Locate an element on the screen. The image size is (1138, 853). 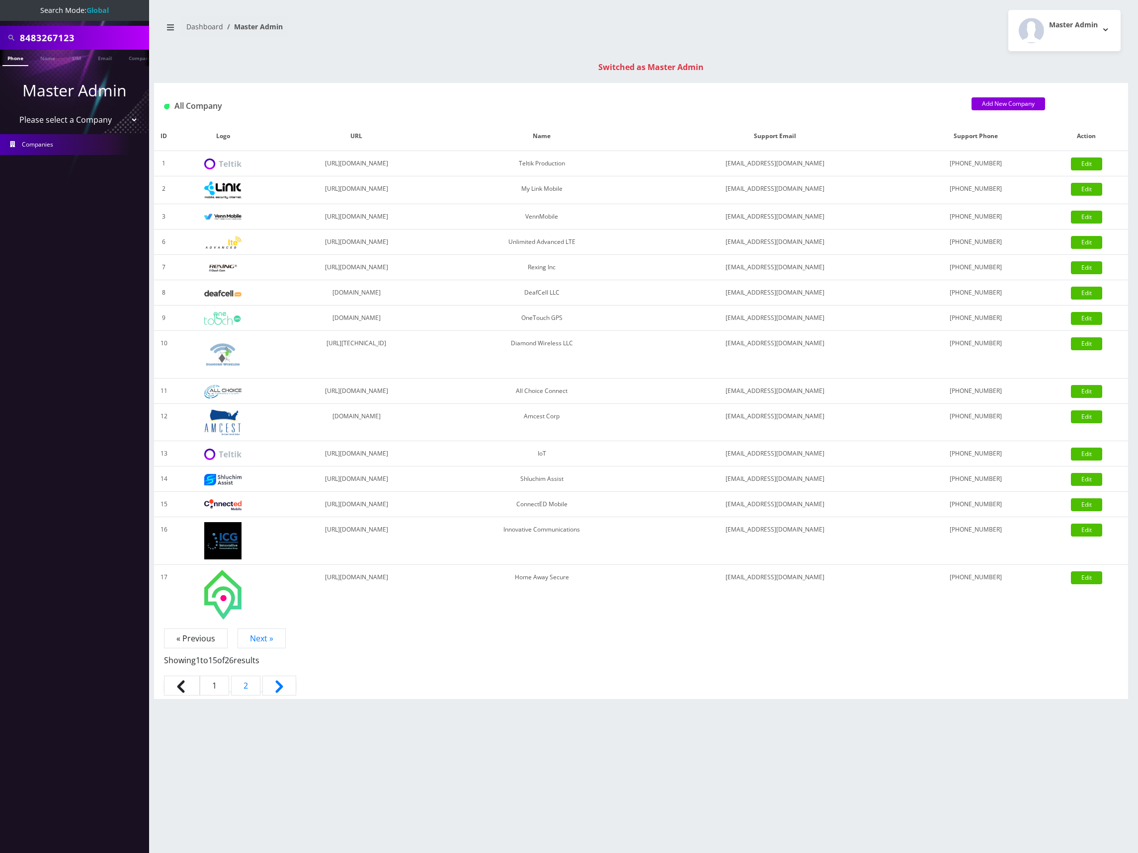
td: OneTouch GPS is located at coordinates (542, 318).